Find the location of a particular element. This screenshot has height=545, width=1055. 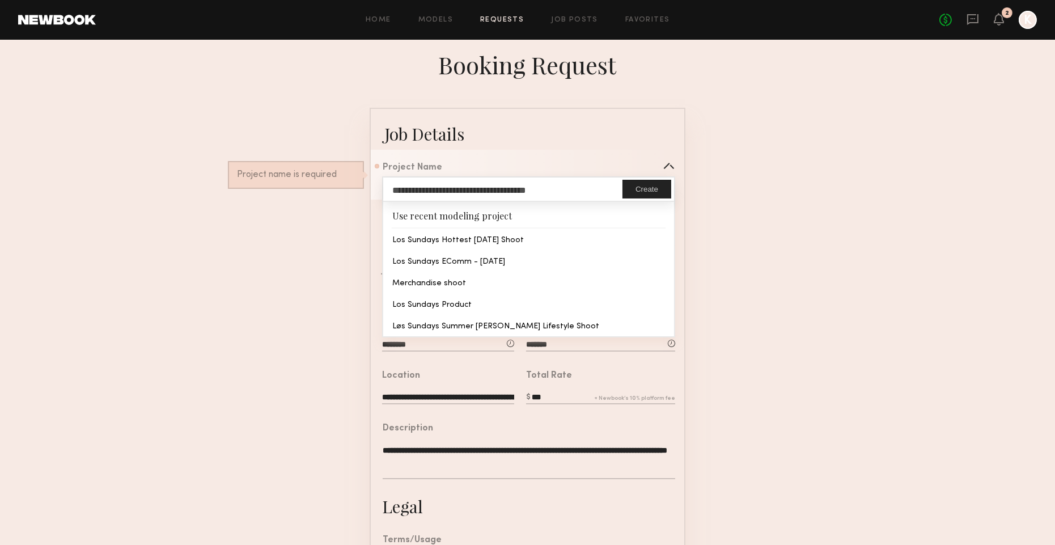

div: Use recent modeling project is located at coordinates (528, 214).